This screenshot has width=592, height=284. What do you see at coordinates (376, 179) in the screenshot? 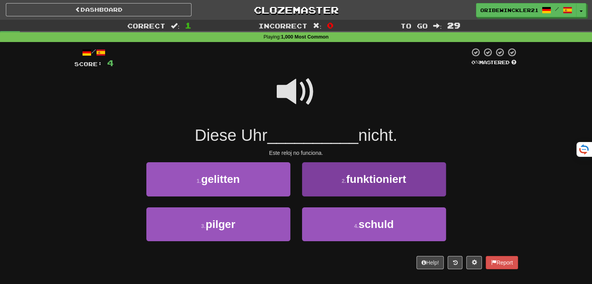
I see `span: funktioniert` at bounding box center [376, 179].